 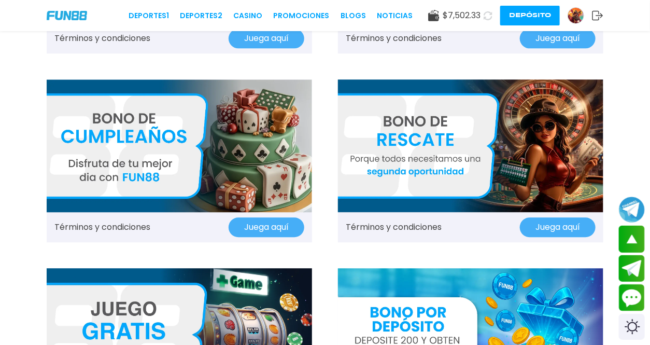 What do you see at coordinates (632, 239) in the screenshot?
I see `button: scroll up` at bounding box center [632, 239].